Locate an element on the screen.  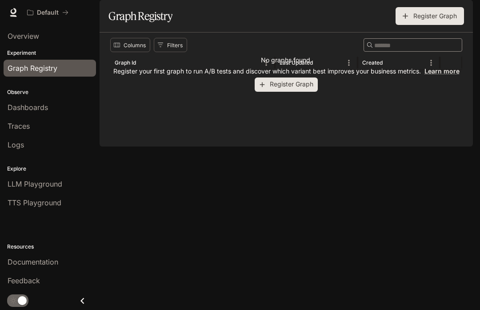
a: Learn more is located at coordinates (442, 71).